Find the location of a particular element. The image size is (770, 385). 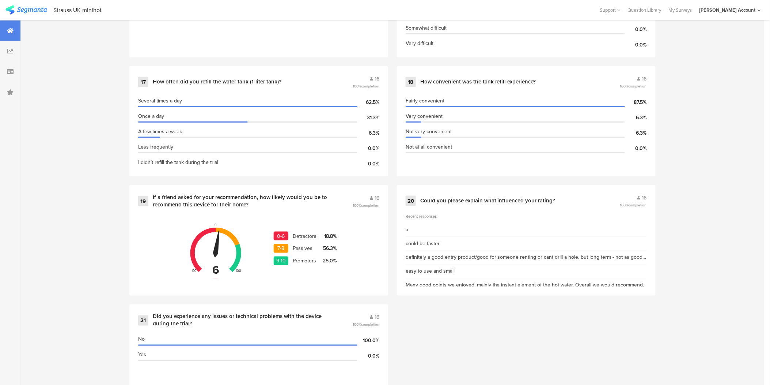

span: No is located at coordinates (141, 339).